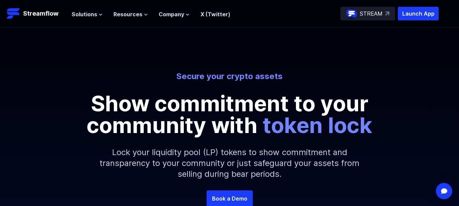 Image resolution: width=459 pixels, height=206 pixels. Describe the element at coordinates (87, 14) in the screenshot. I see `button: Solutions` at that location.